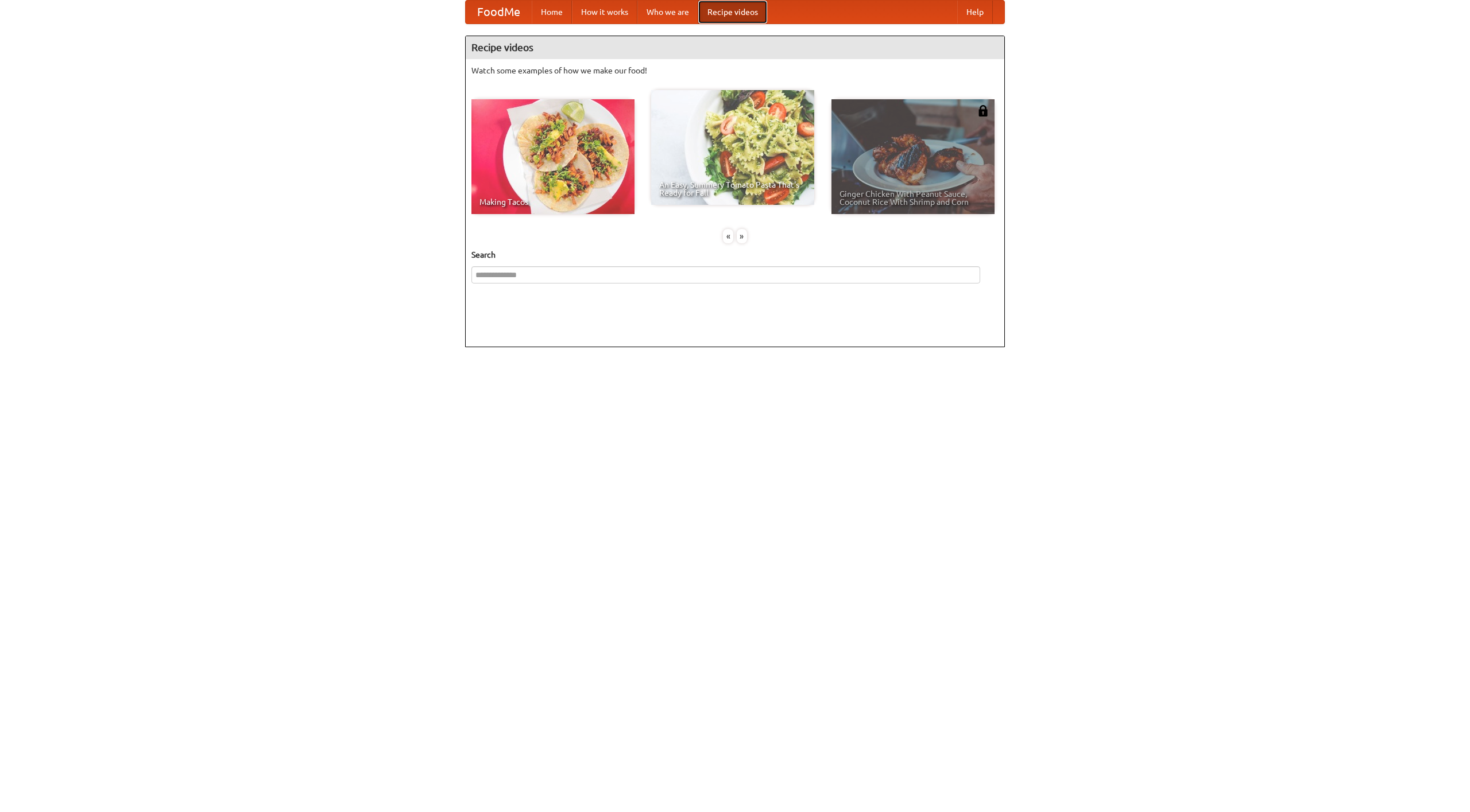  What do you see at coordinates (983, 111) in the screenshot?
I see `img: 483408.png` at bounding box center [983, 111].